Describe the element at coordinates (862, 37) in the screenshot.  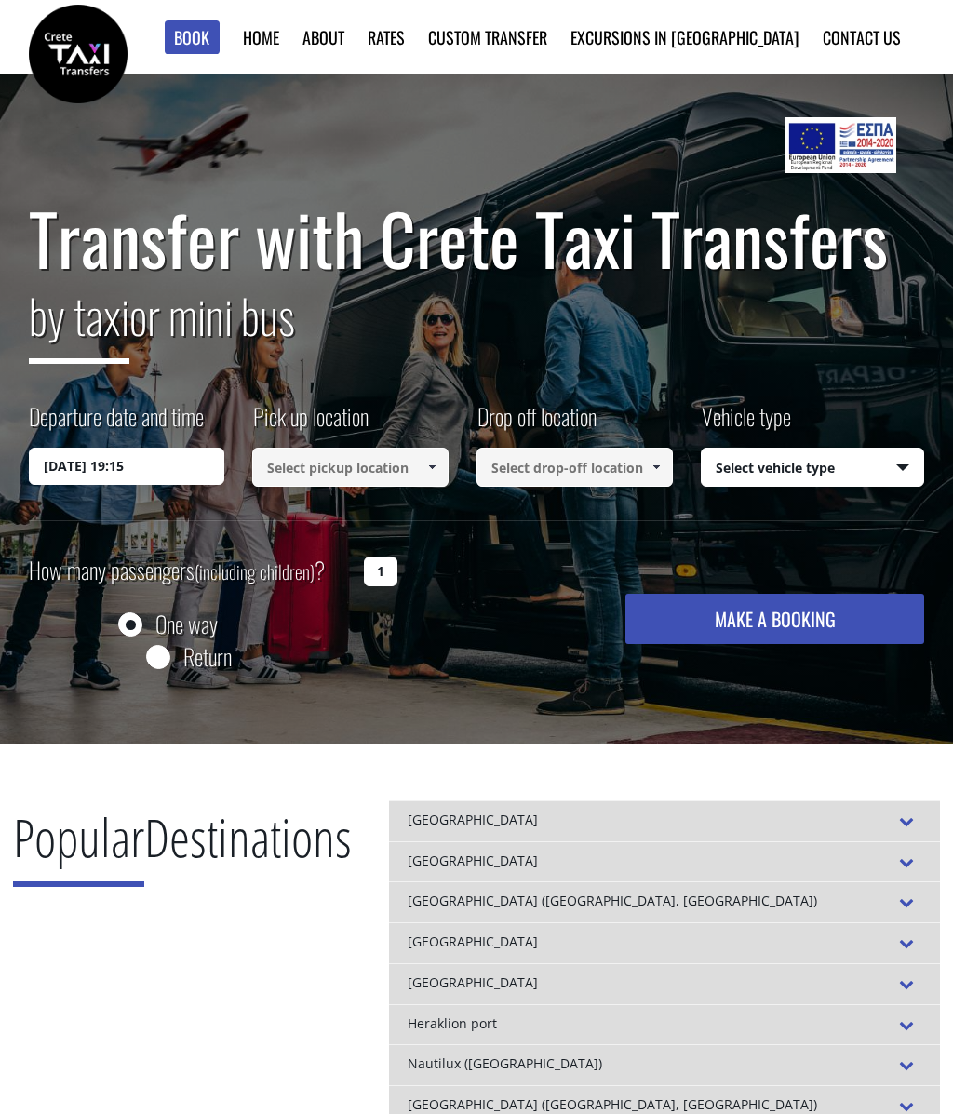
I see `a: Contact us` at that location.